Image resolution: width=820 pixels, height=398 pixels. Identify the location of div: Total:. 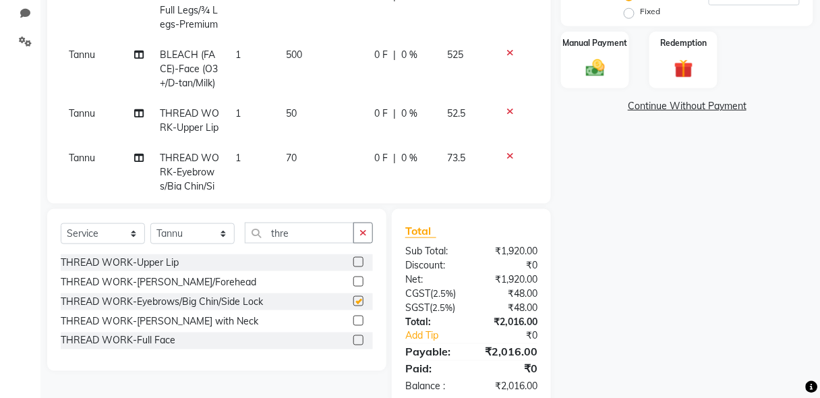
(433, 322).